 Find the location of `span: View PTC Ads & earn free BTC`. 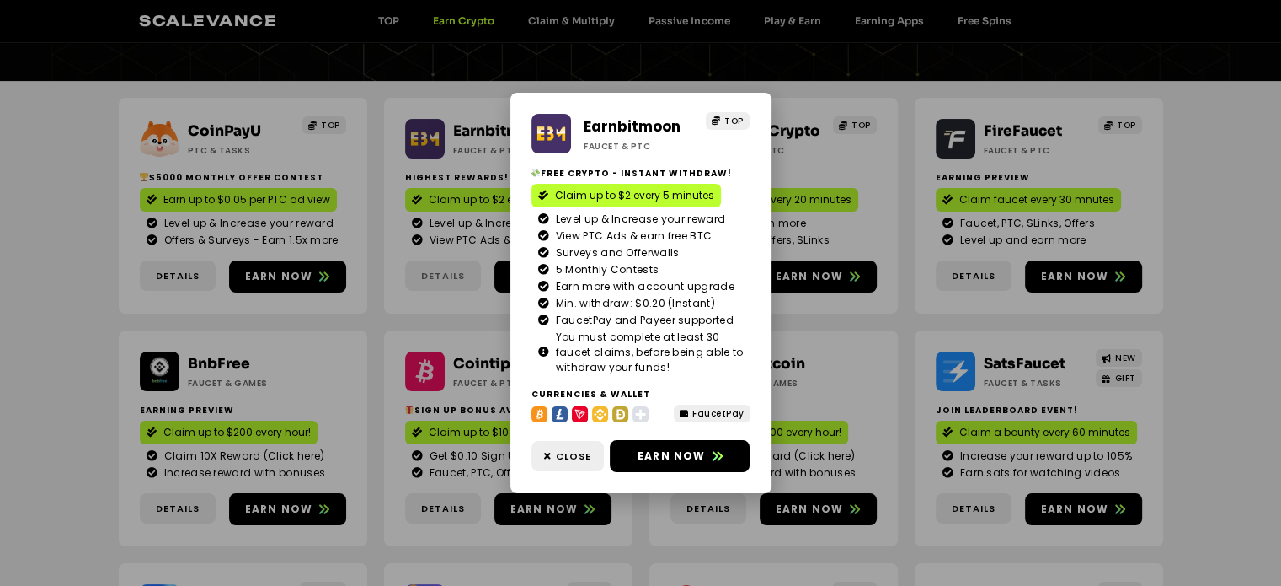

span: View PTC Ads & earn free BTC is located at coordinates (632, 236).